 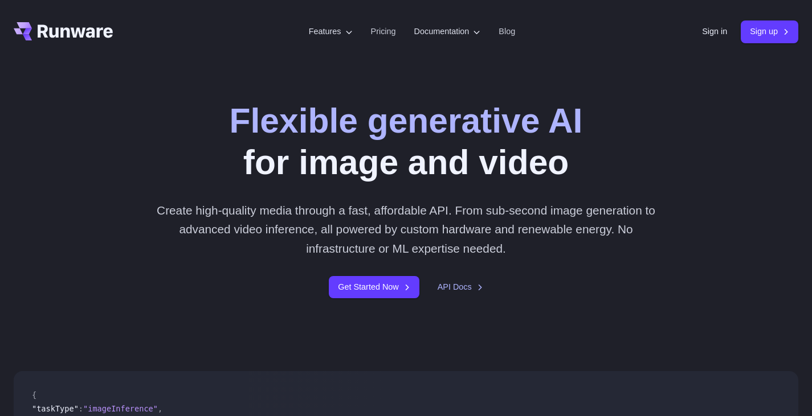 What do you see at coordinates (460, 287) in the screenshot?
I see `a: API Docs` at bounding box center [460, 287].